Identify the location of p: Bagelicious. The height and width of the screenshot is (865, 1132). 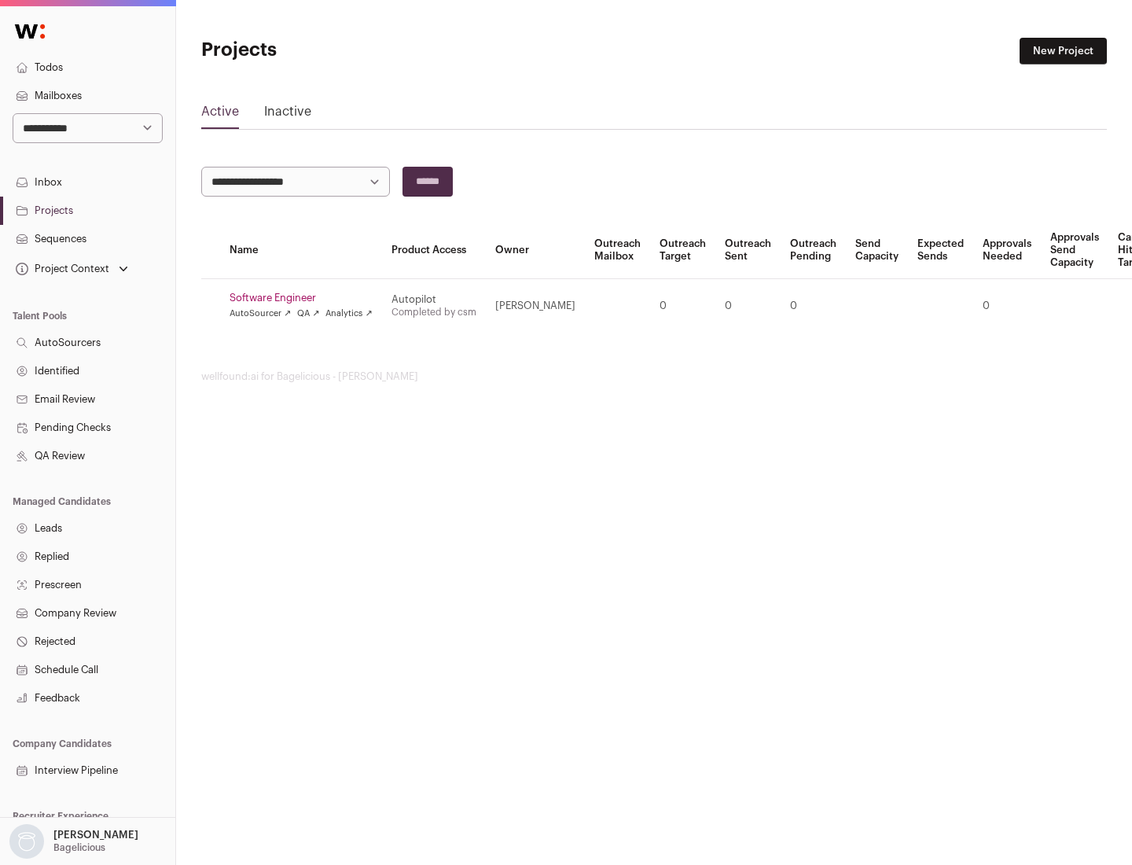
(79, 848).